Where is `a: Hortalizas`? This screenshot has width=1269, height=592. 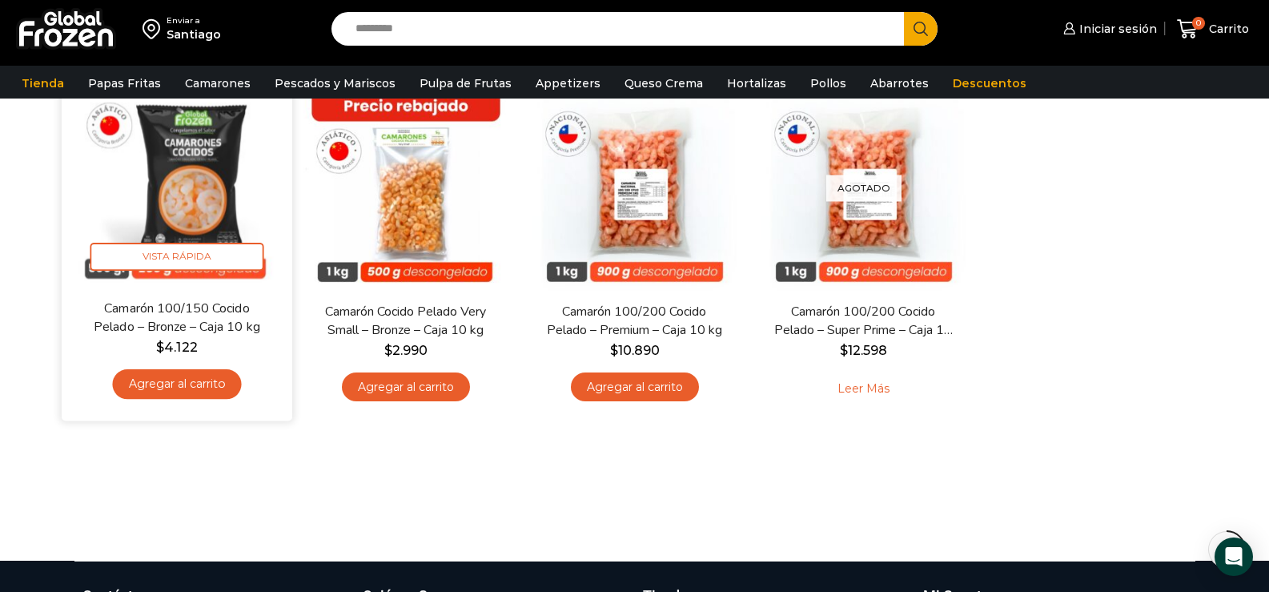
a: Hortalizas is located at coordinates (756, 83).